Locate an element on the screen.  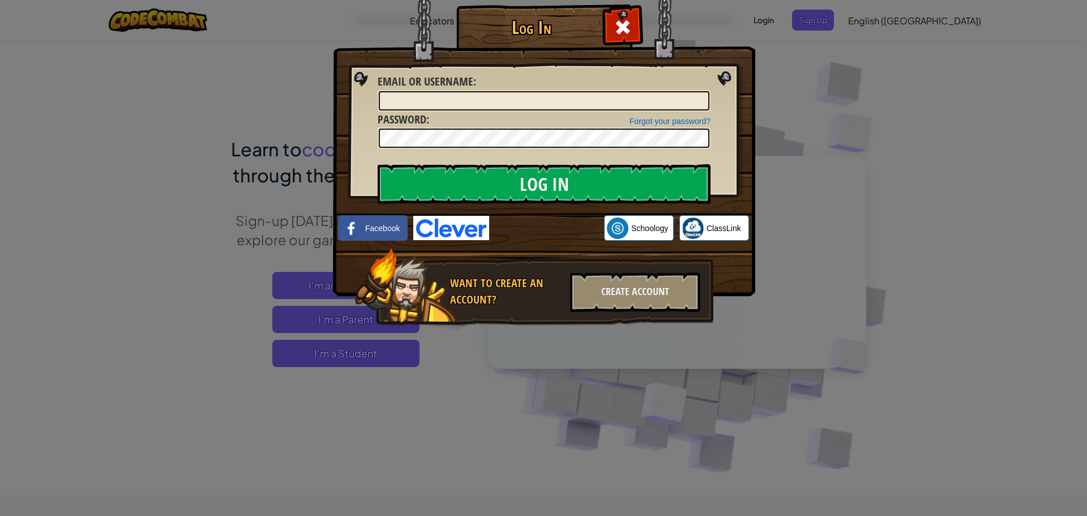
span: Schoology is located at coordinates (649, 228).